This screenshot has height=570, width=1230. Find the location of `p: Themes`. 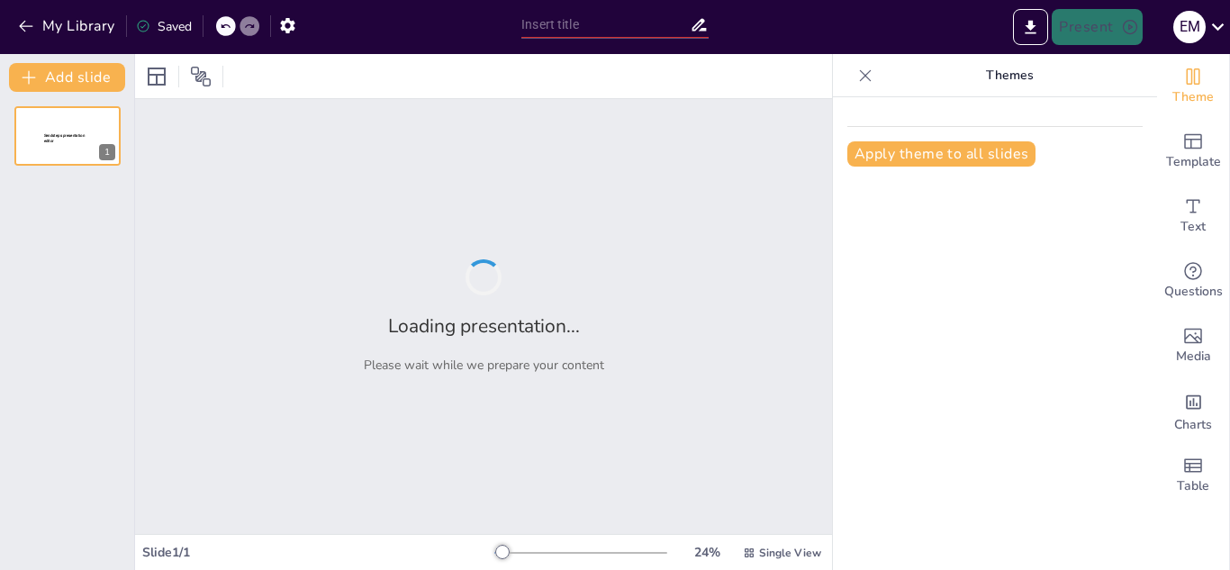

p: Themes is located at coordinates (1009, 76).